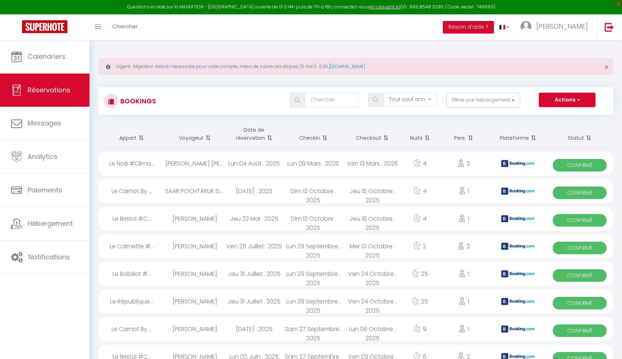  Describe the element at coordinates (385, 7) in the screenshot. I see `a: en cliquant ici` at that location.